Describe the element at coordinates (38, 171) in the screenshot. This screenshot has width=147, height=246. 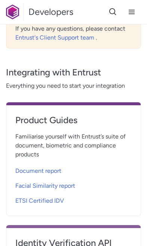
I see `span: Document report` at that location.